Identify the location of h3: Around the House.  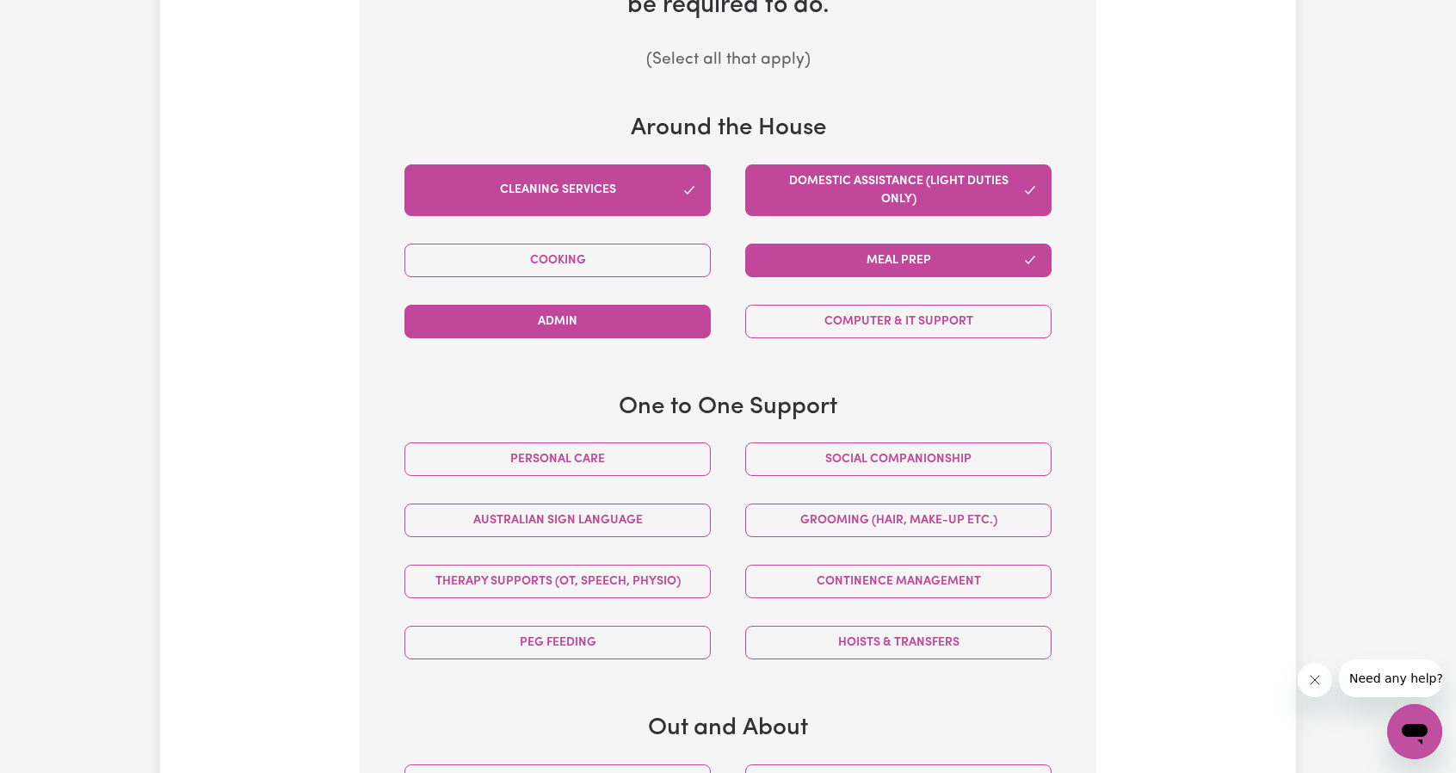
(728, 129).